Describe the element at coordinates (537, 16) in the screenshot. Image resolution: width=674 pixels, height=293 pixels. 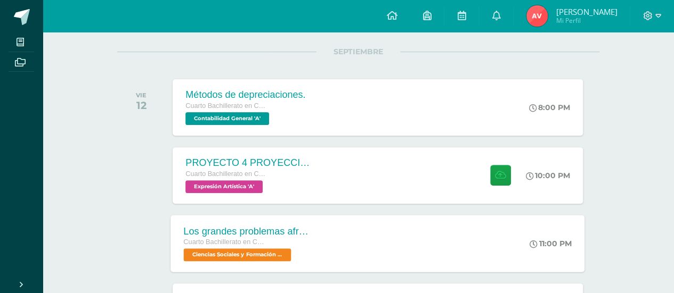
I see `img: e6e4c849c1323326b49642e32559290b.png` at that location.